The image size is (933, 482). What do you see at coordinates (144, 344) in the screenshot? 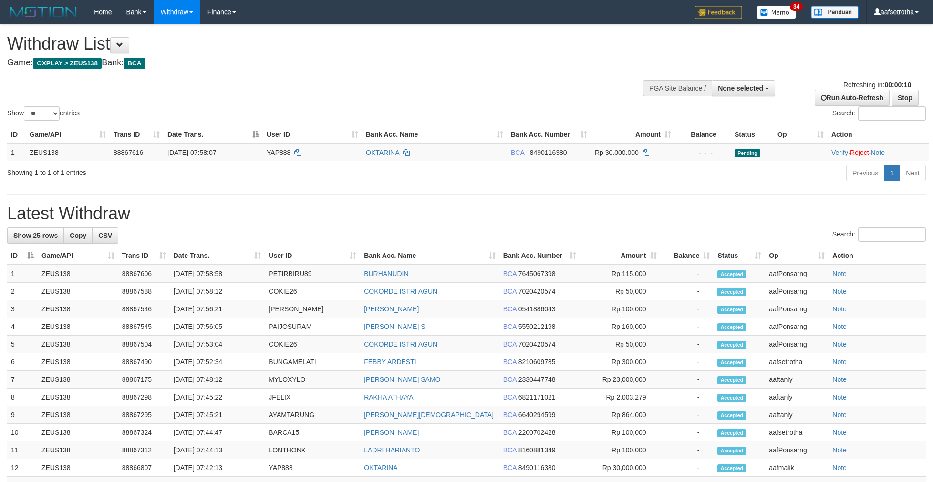
I see `td: 88867504` at bounding box center [144, 344].